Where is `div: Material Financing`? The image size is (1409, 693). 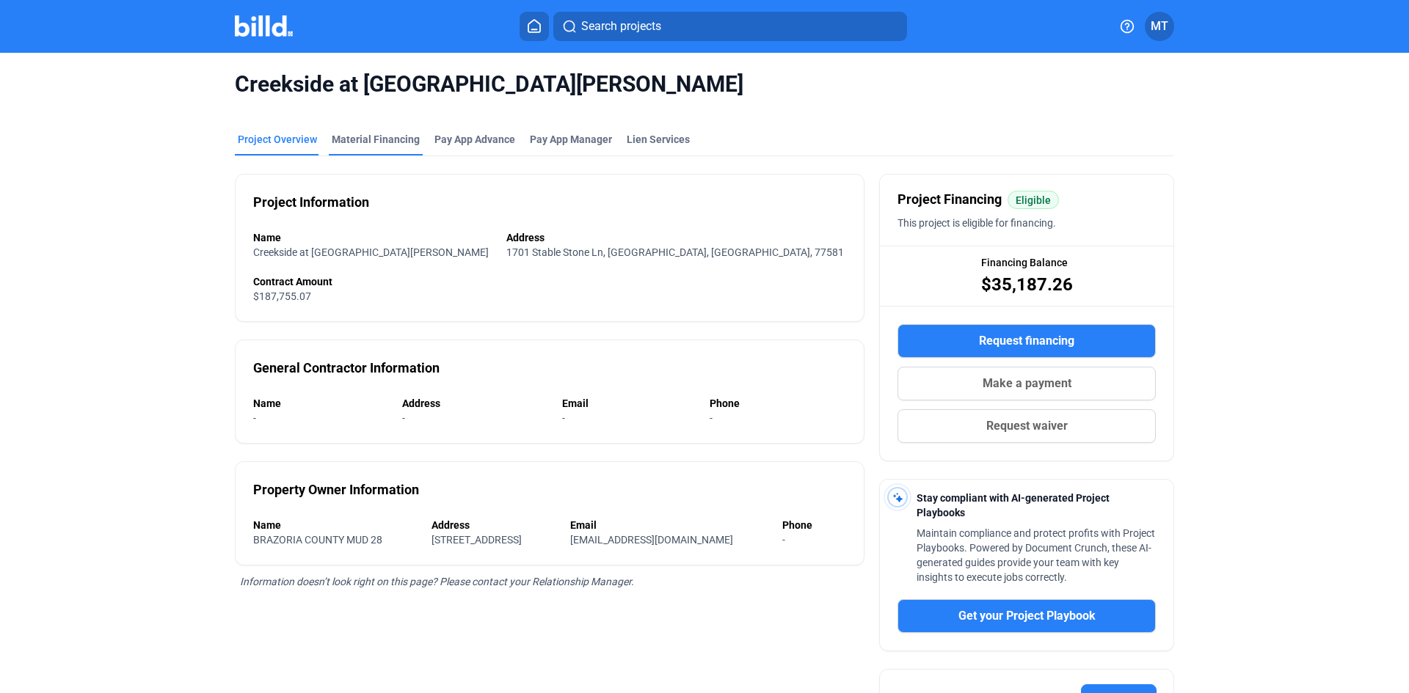 div: Material Financing is located at coordinates (376, 139).